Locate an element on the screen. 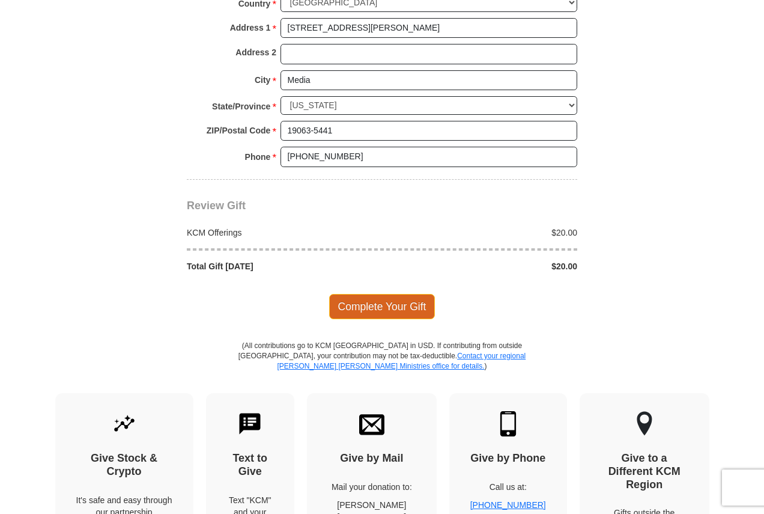  strong: State/Province is located at coordinates (241, 106).